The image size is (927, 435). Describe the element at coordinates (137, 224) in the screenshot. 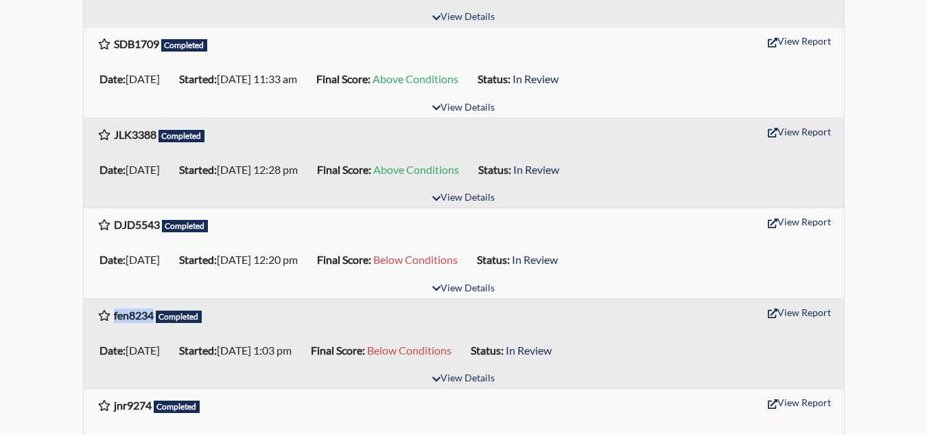

I see `b: DJD5543` at that location.